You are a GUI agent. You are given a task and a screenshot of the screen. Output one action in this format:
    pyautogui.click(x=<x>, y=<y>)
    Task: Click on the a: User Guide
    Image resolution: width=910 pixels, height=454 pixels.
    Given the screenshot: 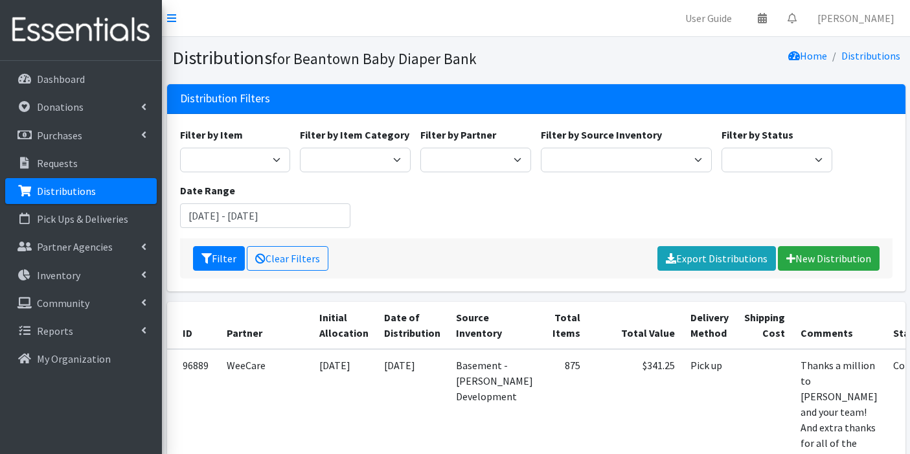 What is the action you would take?
    pyautogui.click(x=708, y=18)
    